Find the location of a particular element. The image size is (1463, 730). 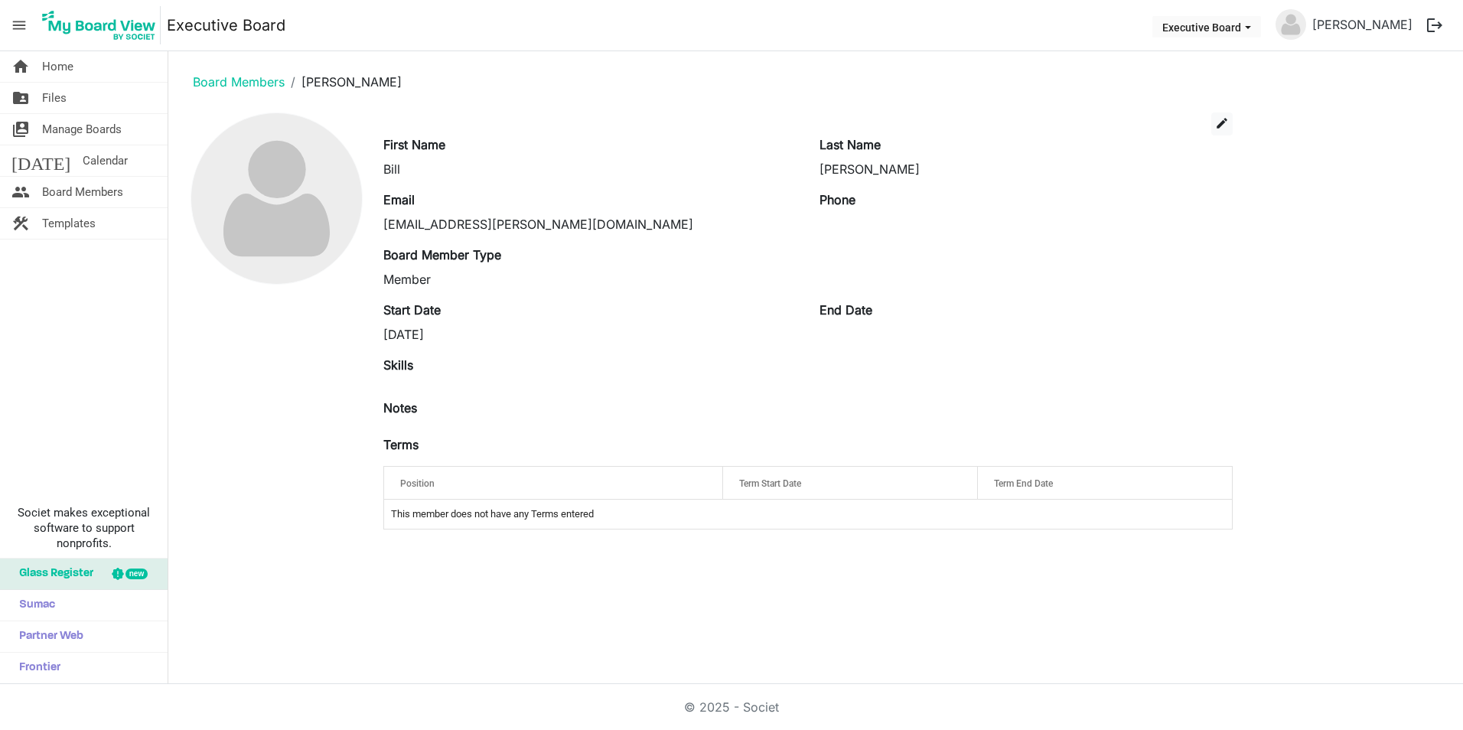

label: Phone is located at coordinates (837, 200).